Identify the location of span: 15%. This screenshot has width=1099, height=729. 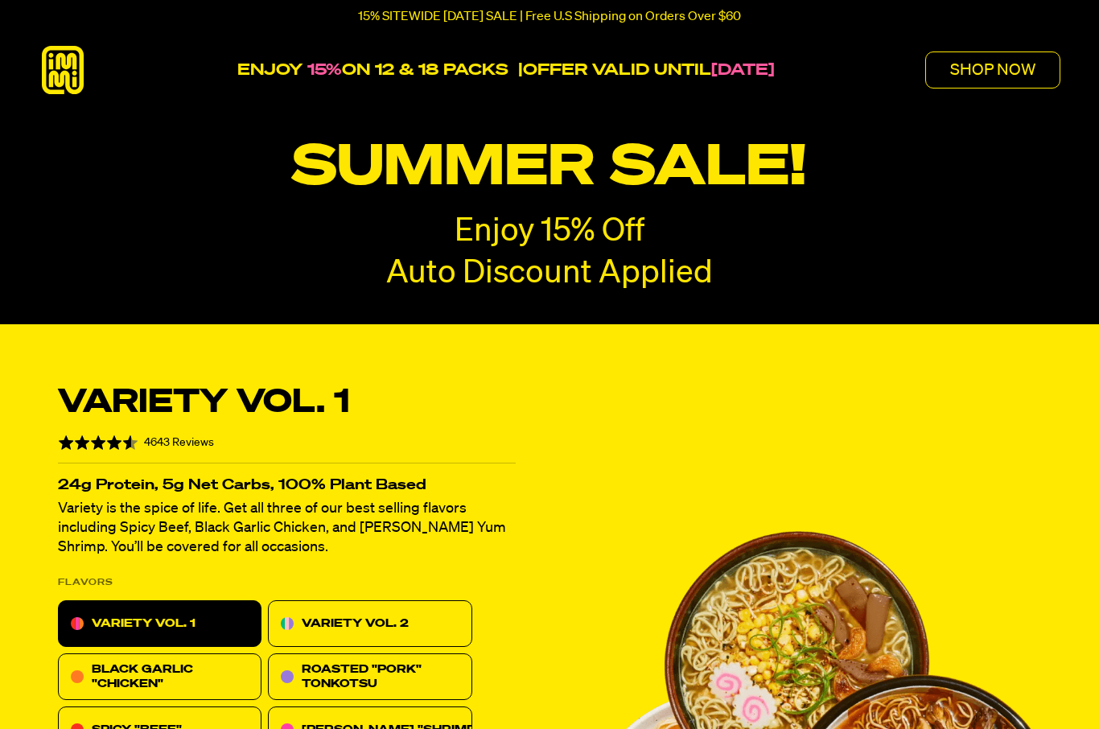
(324, 70).